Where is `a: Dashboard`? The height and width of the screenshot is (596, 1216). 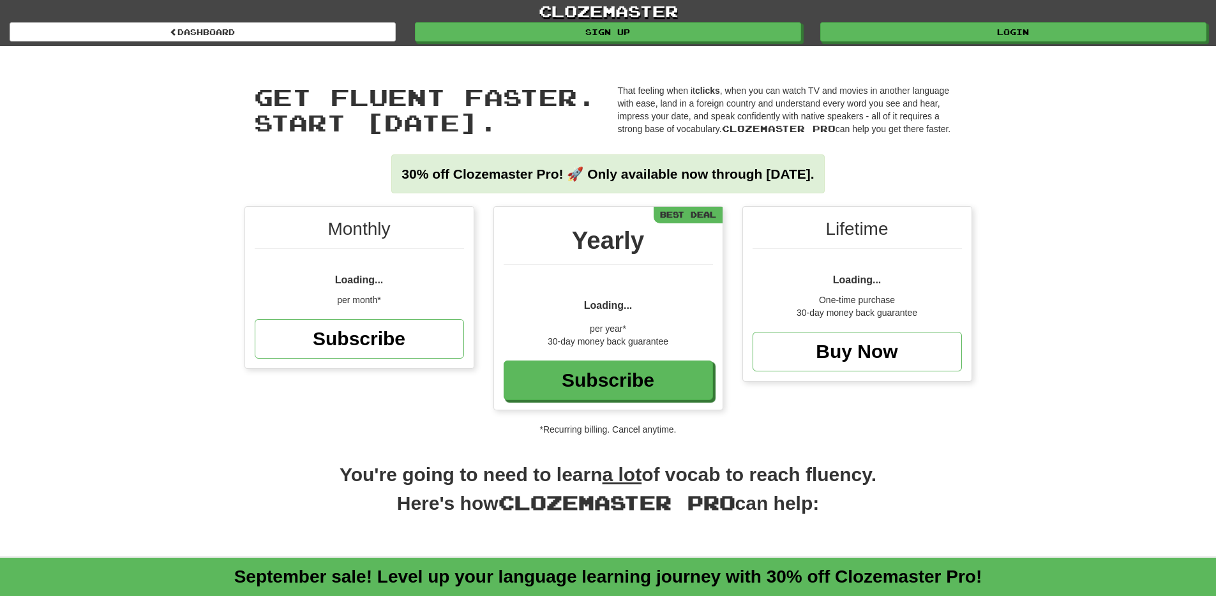 a: Dashboard is located at coordinates (202, 32).